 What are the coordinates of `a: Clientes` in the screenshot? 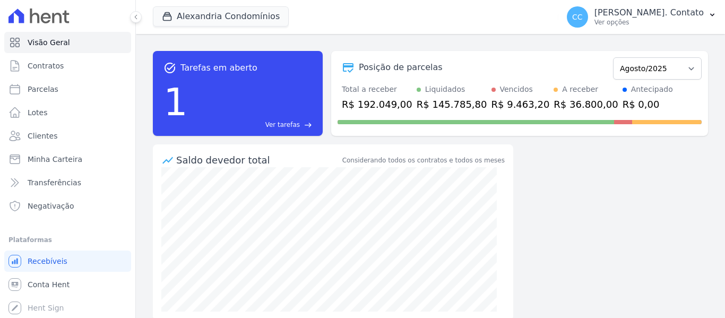 It's located at (67, 136).